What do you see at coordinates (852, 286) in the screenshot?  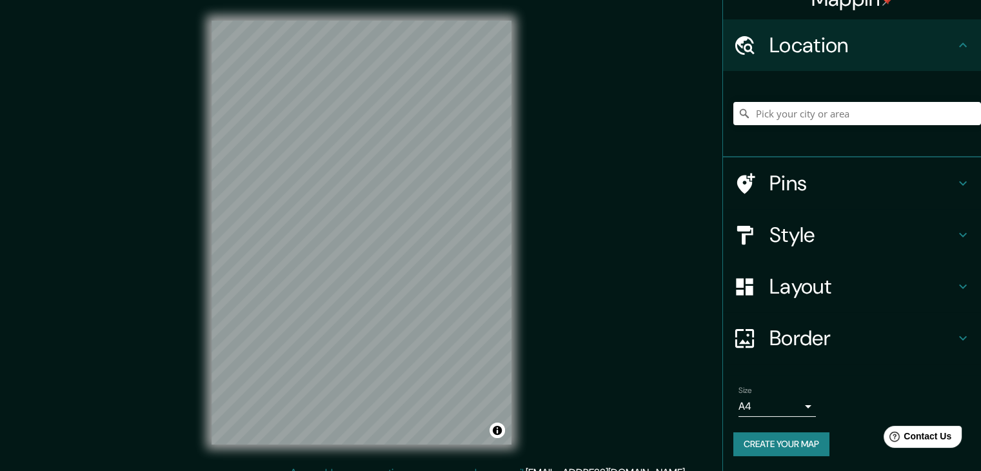 I see `div: Layout` at bounding box center [852, 286].